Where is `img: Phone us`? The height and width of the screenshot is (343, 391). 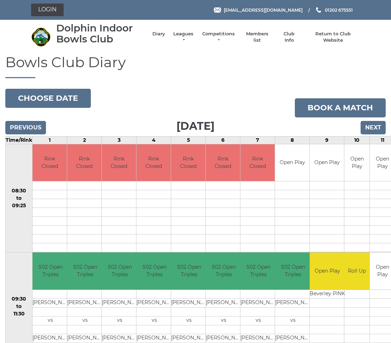
img: Phone us is located at coordinates (318, 10).